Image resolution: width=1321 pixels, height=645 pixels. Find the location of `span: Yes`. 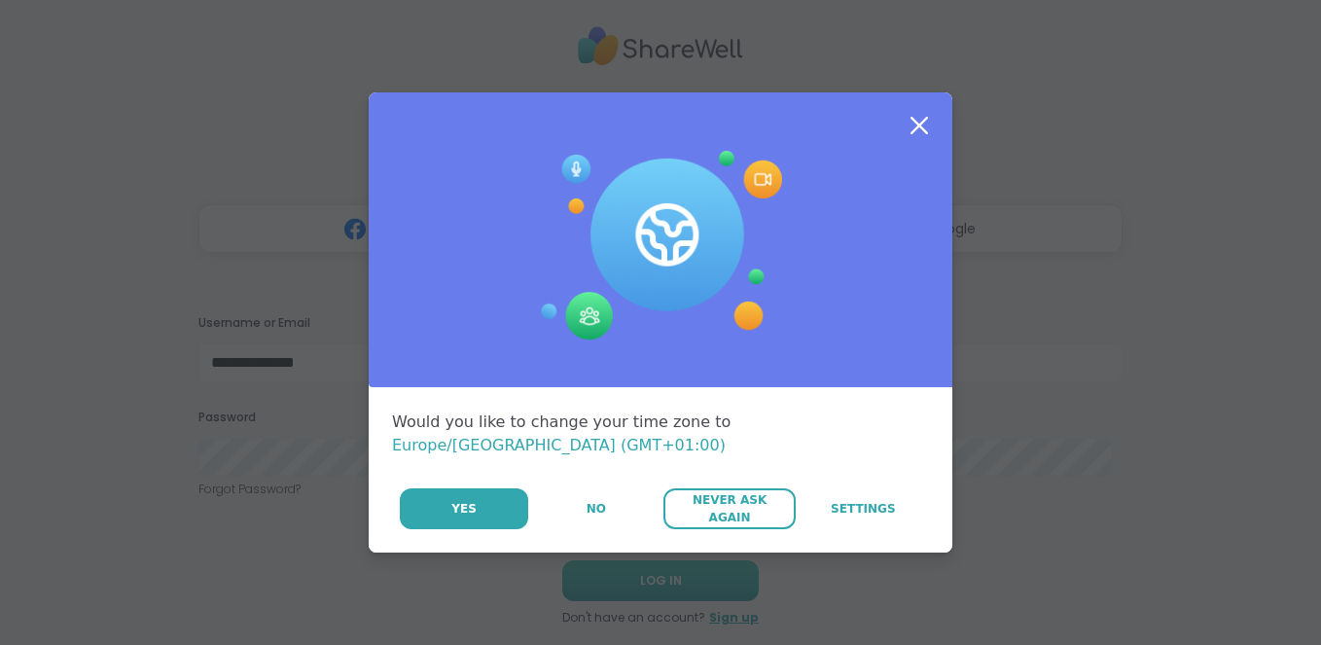

span: Yes is located at coordinates (464, 509).